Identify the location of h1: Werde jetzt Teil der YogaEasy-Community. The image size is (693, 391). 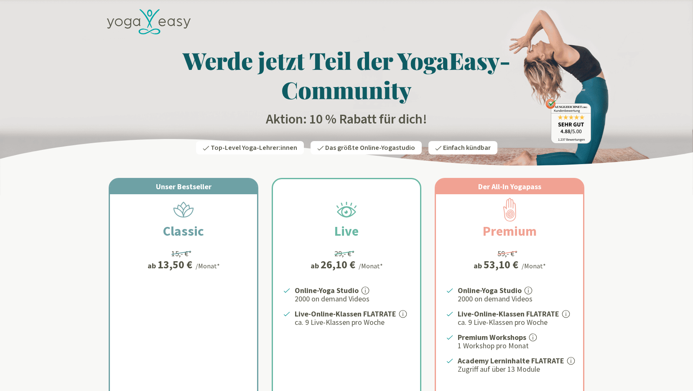
(347, 75).